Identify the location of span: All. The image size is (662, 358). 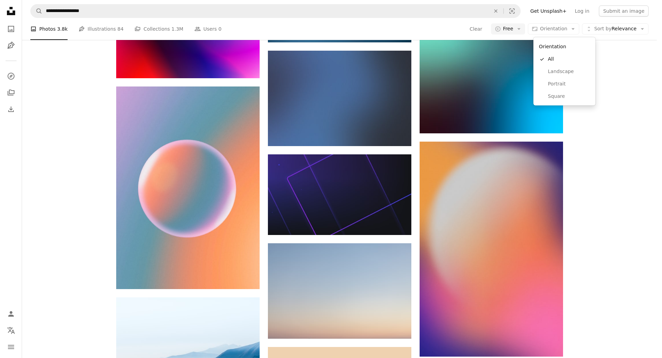
(569, 59).